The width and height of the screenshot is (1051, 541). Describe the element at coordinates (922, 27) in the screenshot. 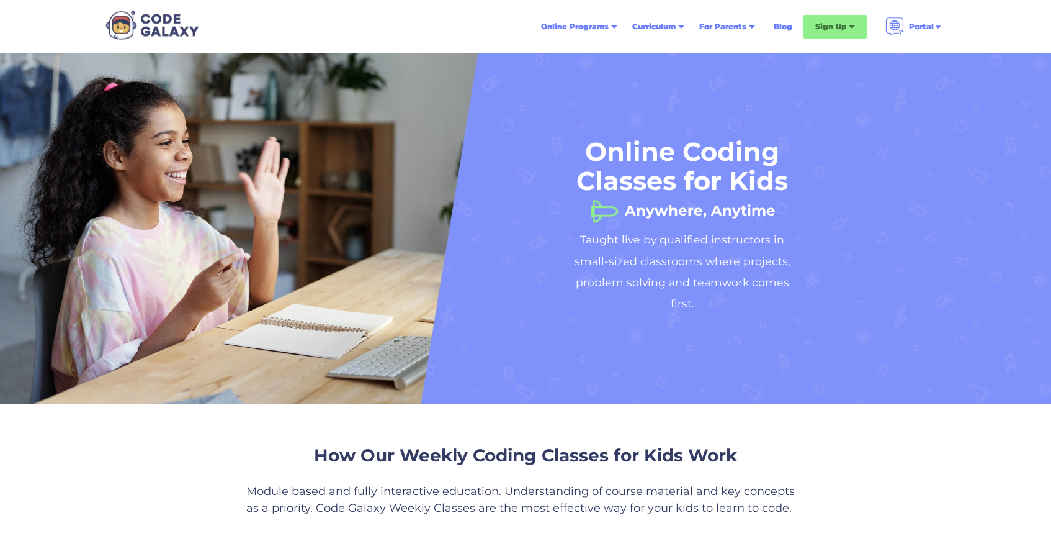

I see `div: Portal` at that location.